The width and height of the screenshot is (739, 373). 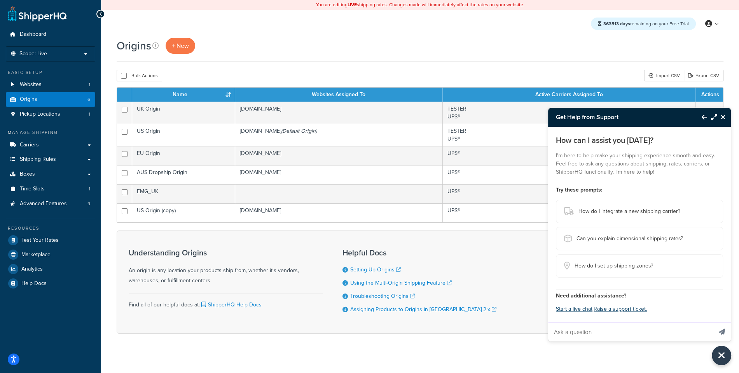 I want to click on span: Can you explain dimensional shipping rates?, so click(x=630, y=238).